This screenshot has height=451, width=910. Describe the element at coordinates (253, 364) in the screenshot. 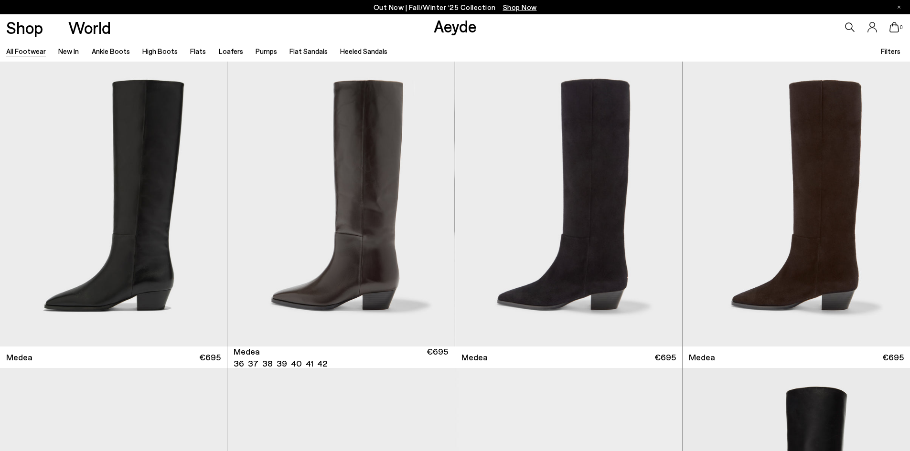

I see `li: 37` at that location.